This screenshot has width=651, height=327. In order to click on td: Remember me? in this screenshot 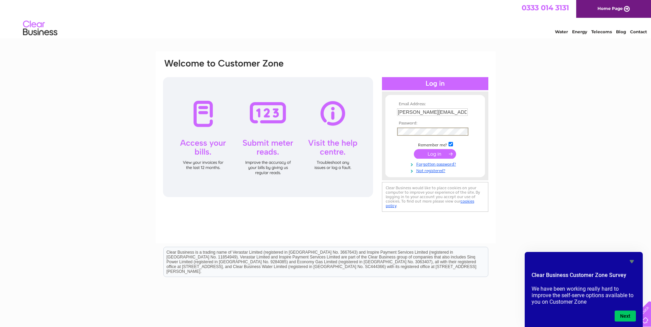, I will do `click(435, 144)`.